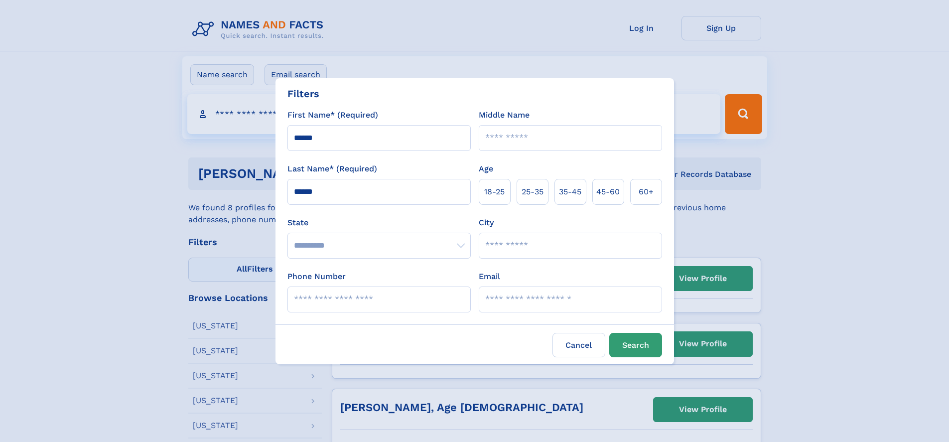  I want to click on span: 35‑45, so click(570, 192).